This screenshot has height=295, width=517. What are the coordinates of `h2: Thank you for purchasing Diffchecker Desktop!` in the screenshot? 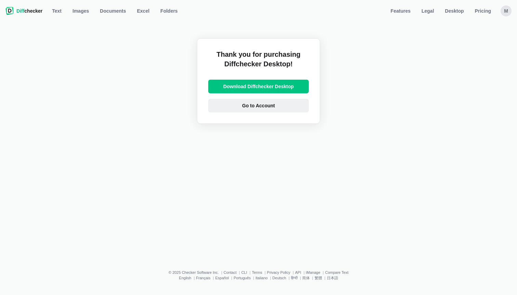 It's located at (258, 62).